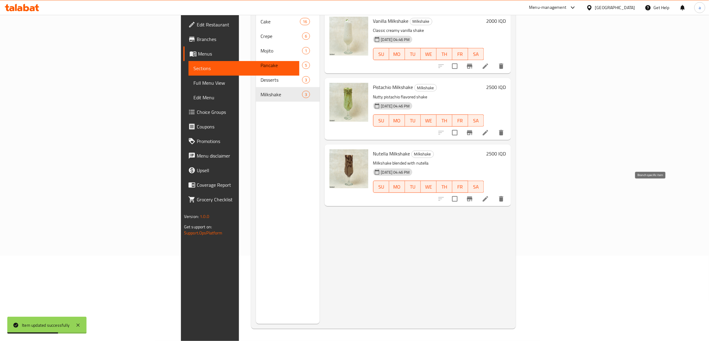  I want to click on span: Choice Groups, so click(246, 112).